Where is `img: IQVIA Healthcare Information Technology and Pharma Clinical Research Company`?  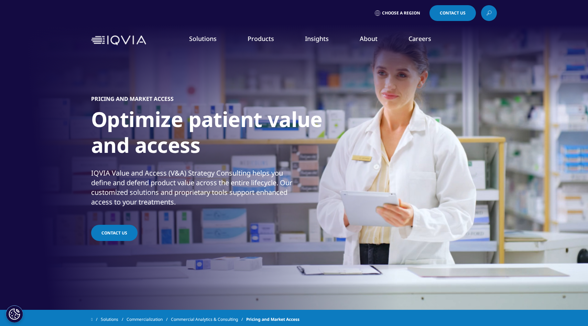
img: IQVIA Healthcare Information Technology and Pharma Clinical Research Company is located at coordinates (119, 40).